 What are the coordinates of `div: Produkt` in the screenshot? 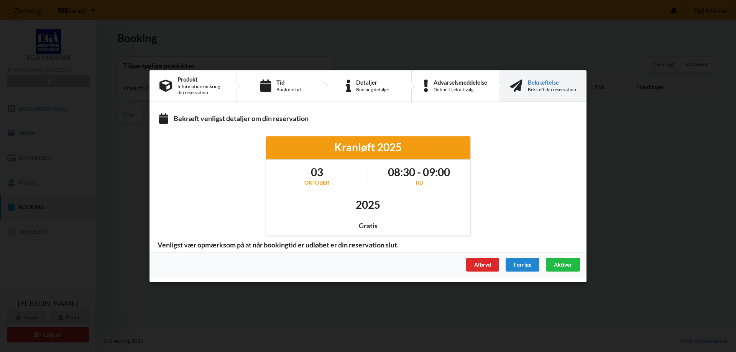 It's located at (202, 79).